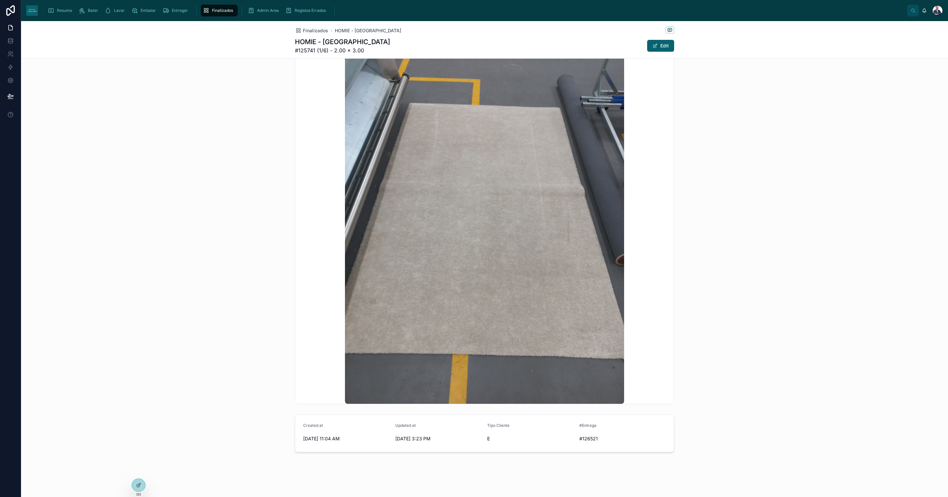 This screenshot has height=497, width=948. I want to click on a: Bater, so click(90, 11).